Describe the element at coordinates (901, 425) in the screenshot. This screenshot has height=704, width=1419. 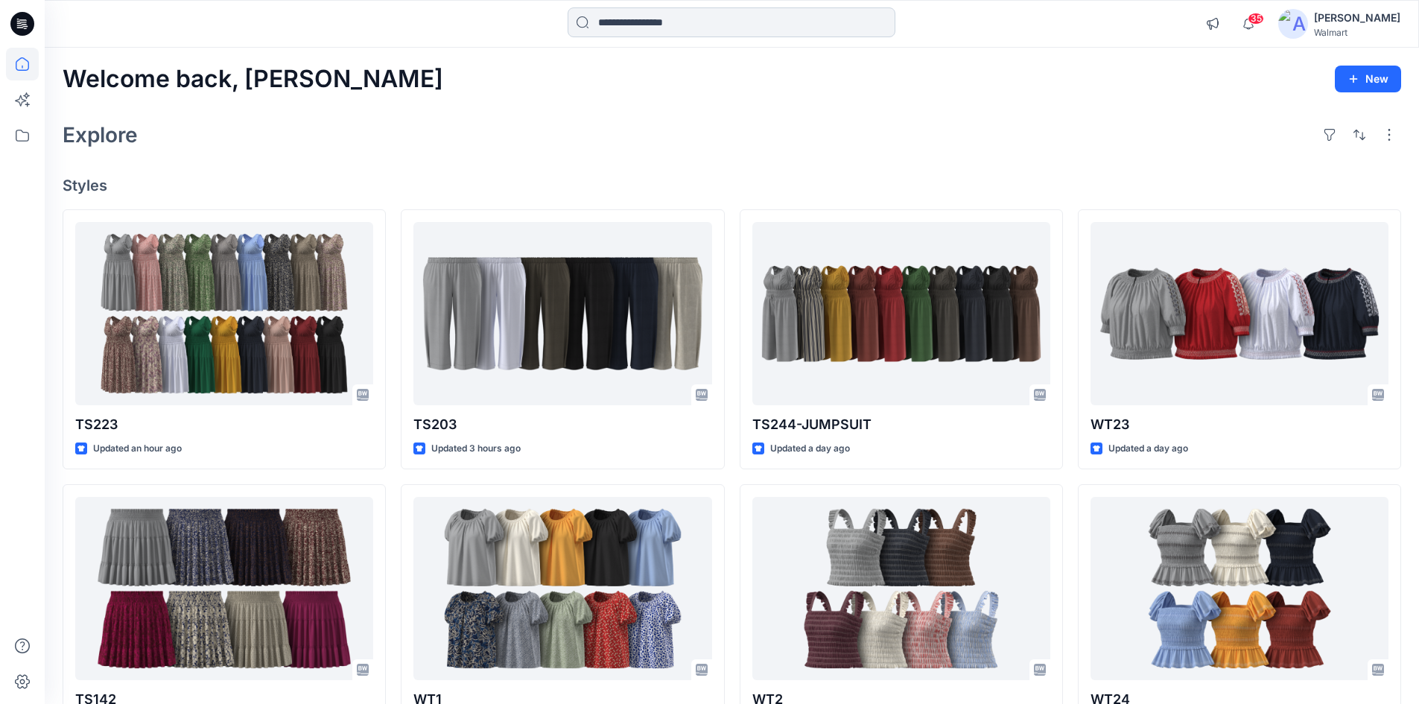
I see `p: TS244-JUMPSUIT` at that location.